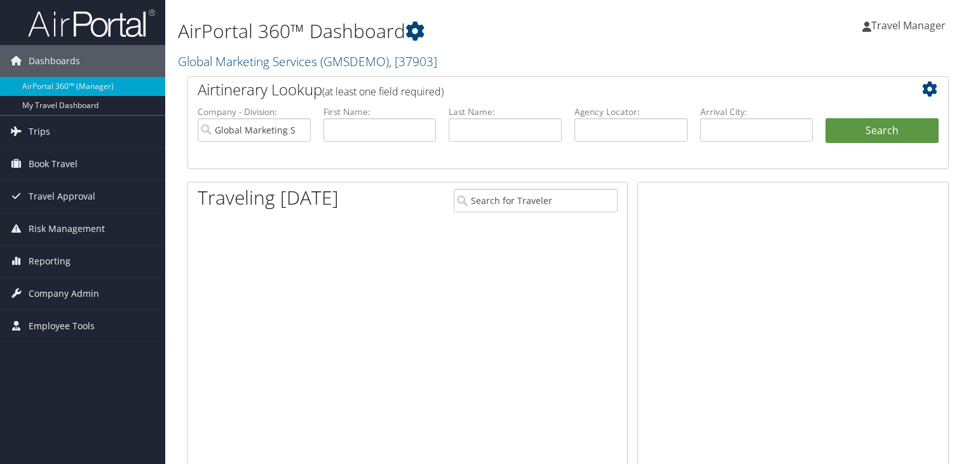  Describe the element at coordinates (536, 200) in the screenshot. I see `input: Search for Traveler` at that location.